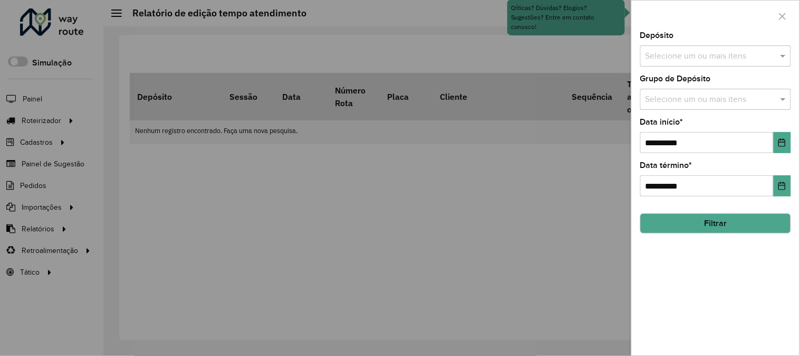  What do you see at coordinates (666, 165) in the screenshot?
I see `label: Data término` at bounding box center [666, 165].